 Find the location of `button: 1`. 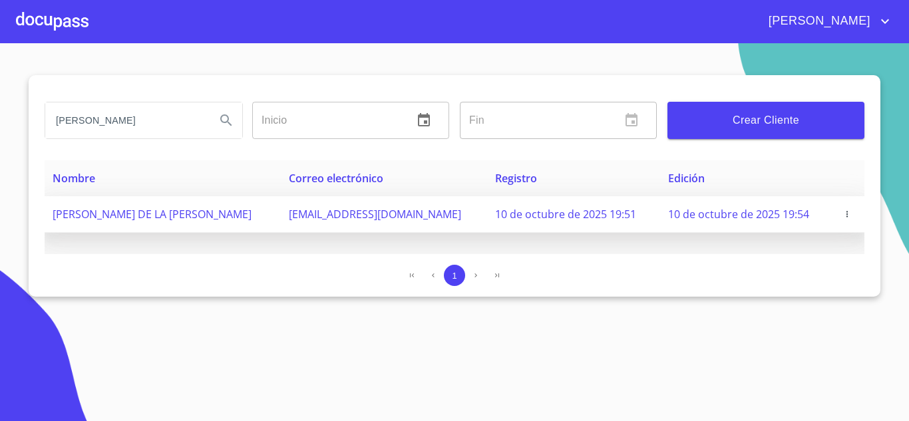

button: 1 is located at coordinates (455, 276).